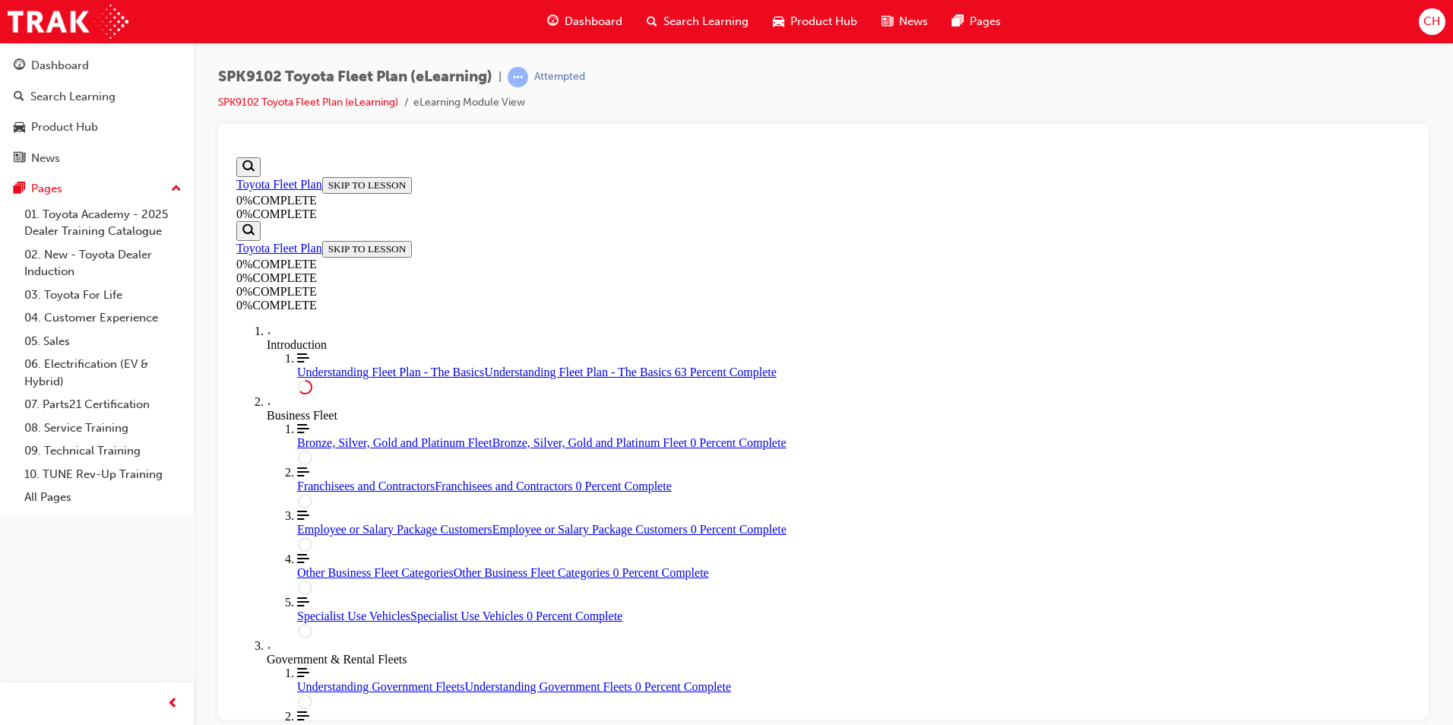 The width and height of the screenshot is (1453, 725). What do you see at coordinates (68, 21) in the screenshot?
I see `a: Trak` at bounding box center [68, 21].